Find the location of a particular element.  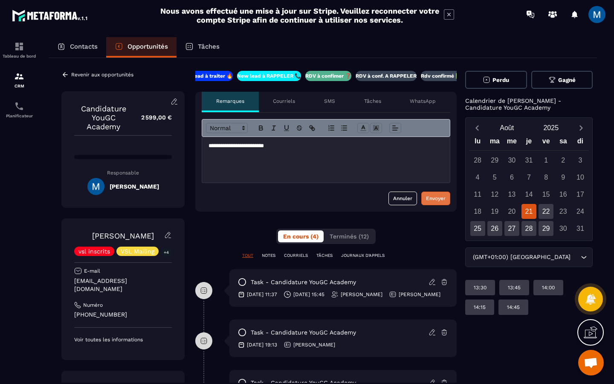

div: 24 is located at coordinates (580, 211).